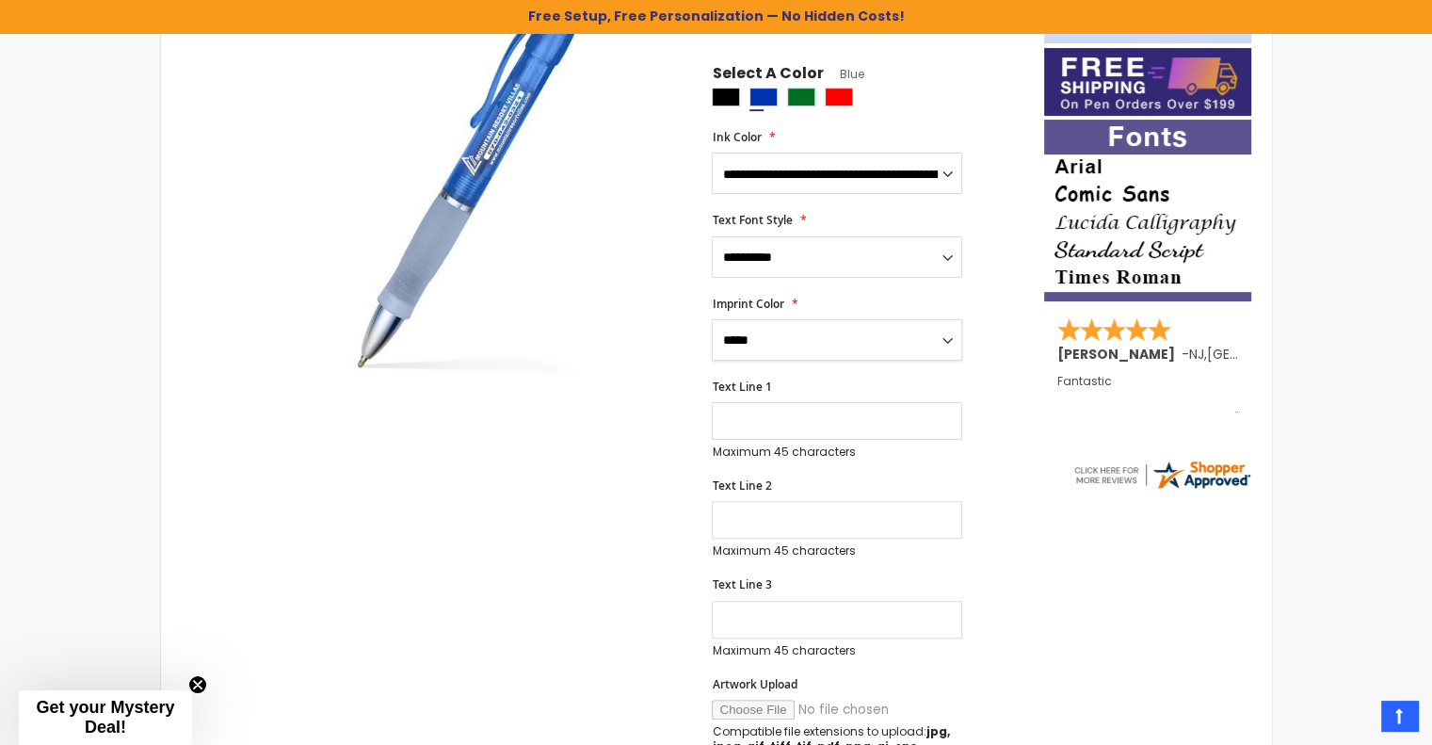  What do you see at coordinates (105, 717) in the screenshot?
I see `div: Get your Mystery Deal!Close teaser` at bounding box center [105, 717].